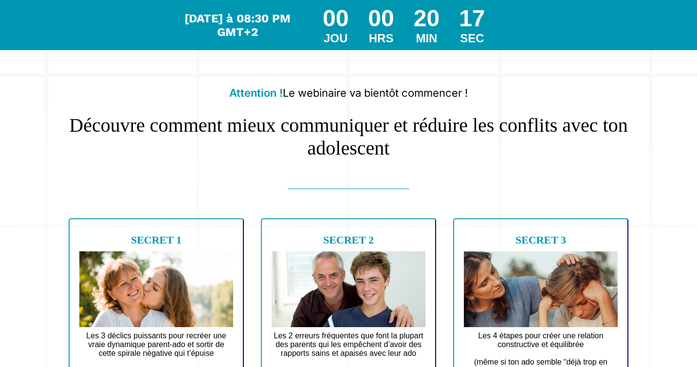 This screenshot has width=697, height=367. Describe the element at coordinates (156, 240) in the screenshot. I see `b: SECRET 1` at that location.